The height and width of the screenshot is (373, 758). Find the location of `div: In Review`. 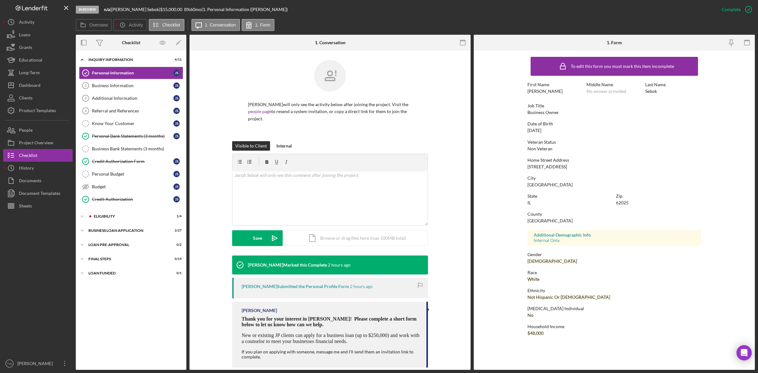

div: In Review is located at coordinates (87, 9).